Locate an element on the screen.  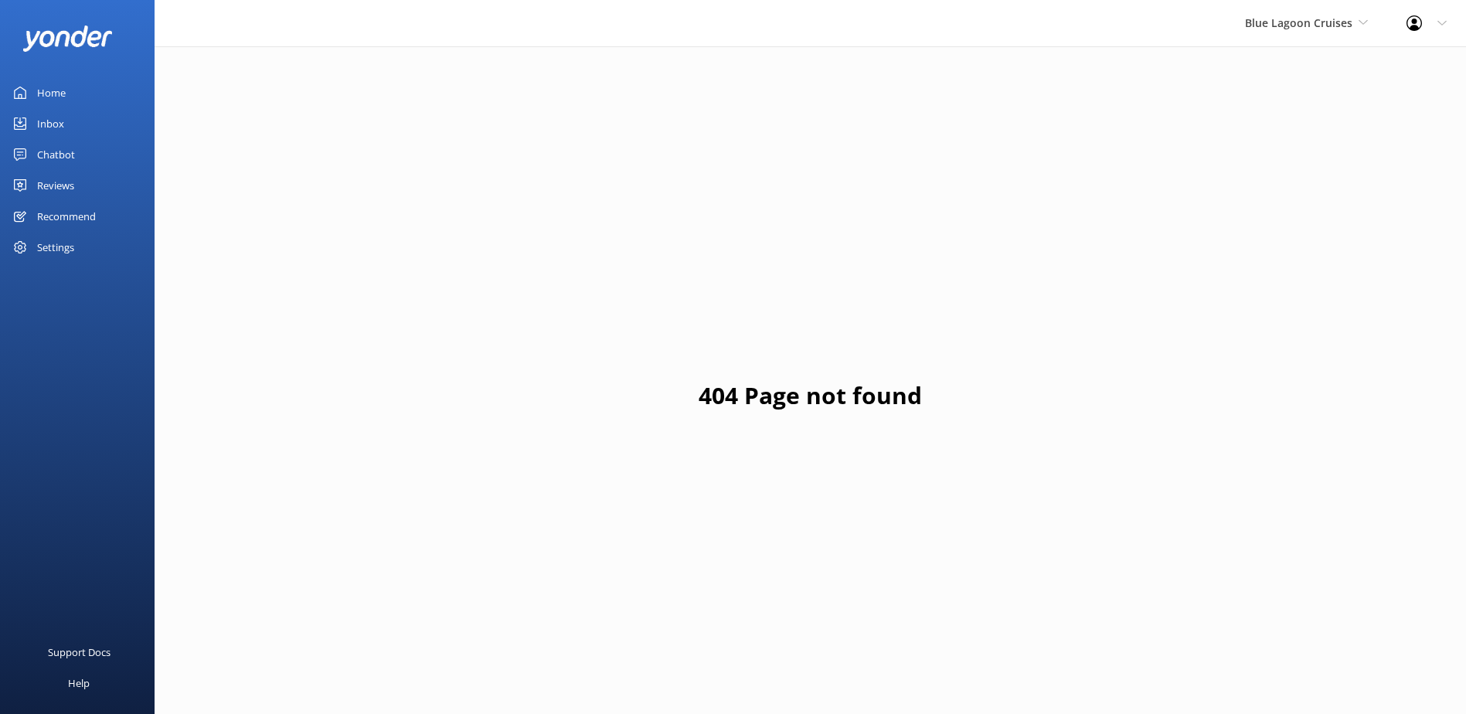
h1: 404 Page not found is located at coordinates (810, 396).